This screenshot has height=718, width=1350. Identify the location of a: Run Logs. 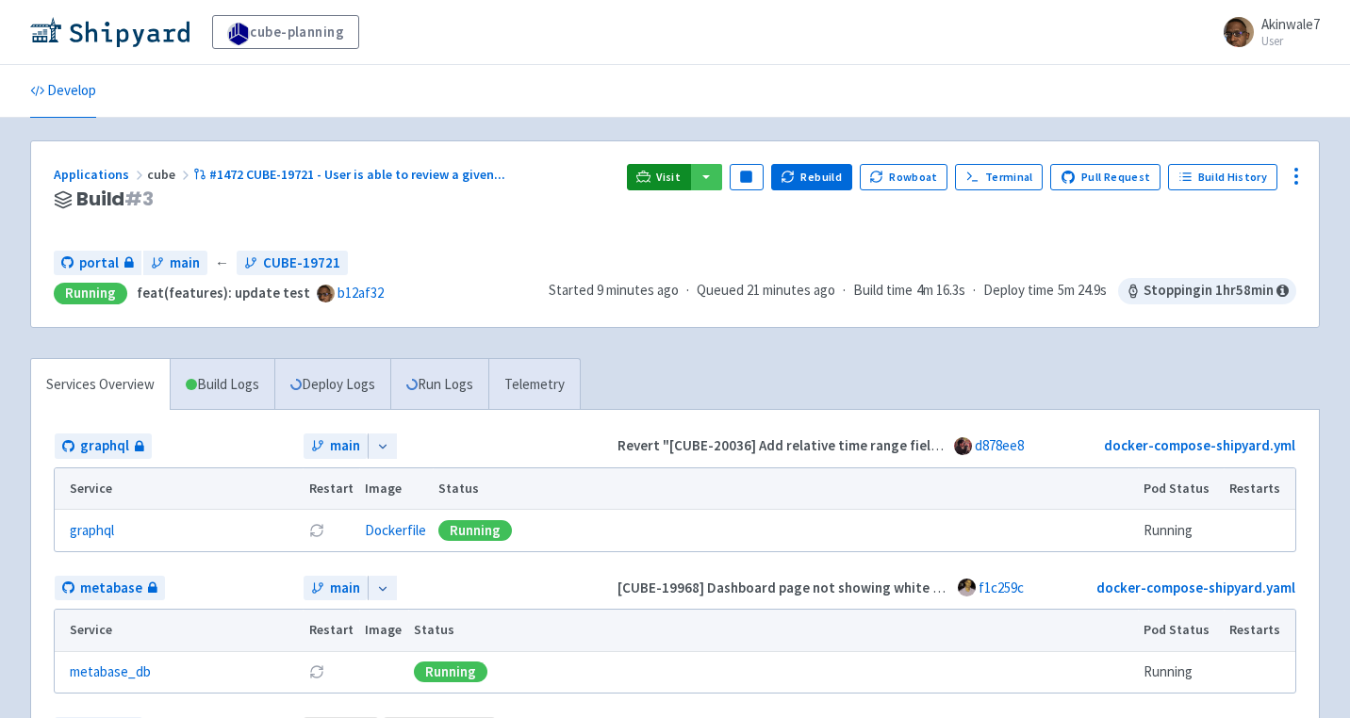
(439, 385).